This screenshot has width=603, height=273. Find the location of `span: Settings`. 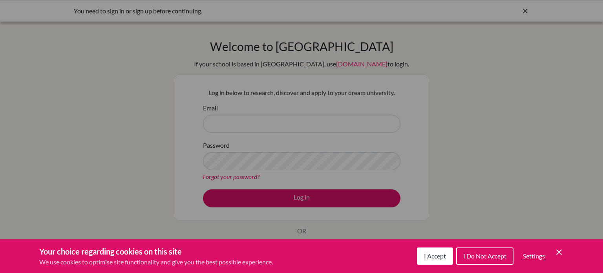

span: Settings is located at coordinates (534, 256).